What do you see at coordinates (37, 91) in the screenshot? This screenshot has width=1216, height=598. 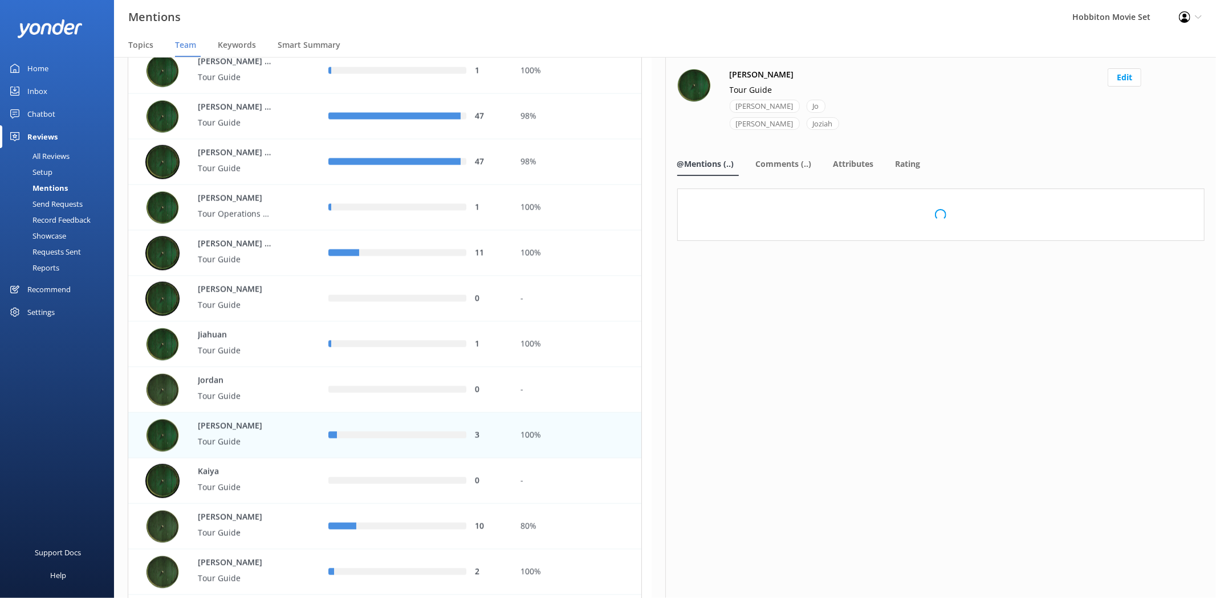 I see `div: Inbox` at bounding box center [37, 91].